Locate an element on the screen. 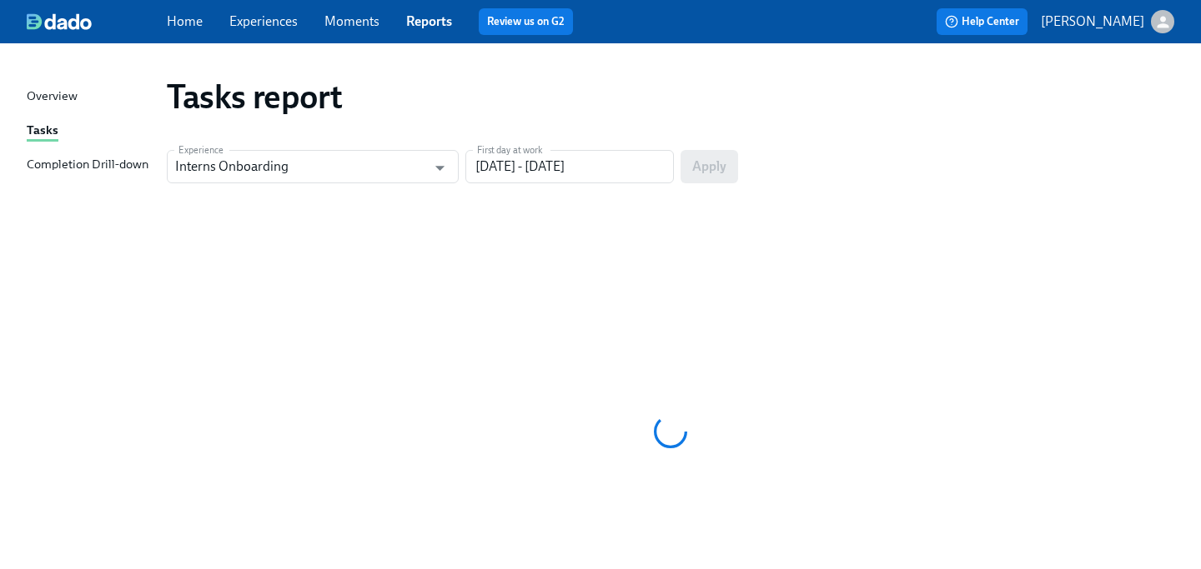 This screenshot has width=1201, height=569. img: dado is located at coordinates (59, 22).